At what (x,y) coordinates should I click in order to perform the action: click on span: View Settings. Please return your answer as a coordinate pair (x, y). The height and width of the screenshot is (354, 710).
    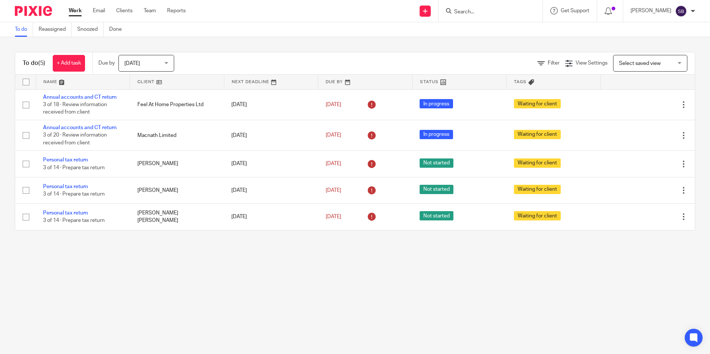
    Looking at the image, I should click on (592, 63).